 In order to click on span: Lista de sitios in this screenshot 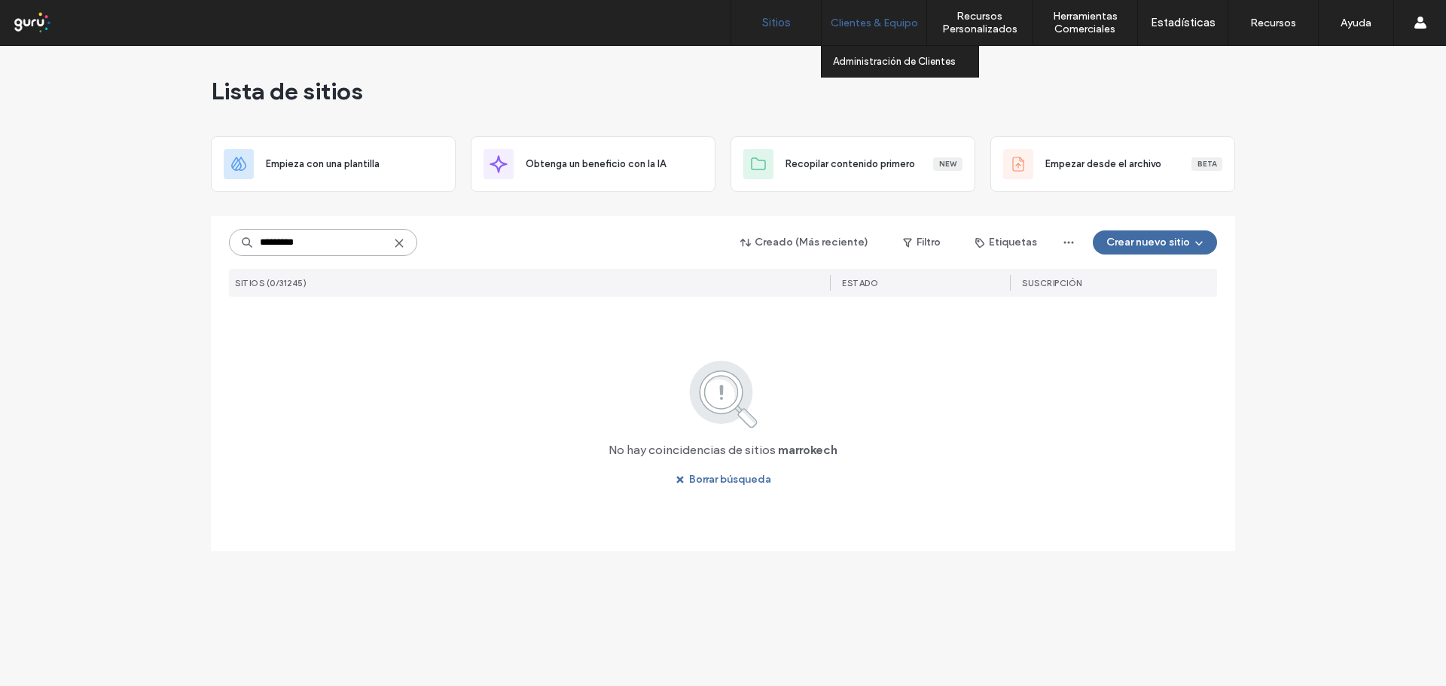, I will do `click(287, 91)`.